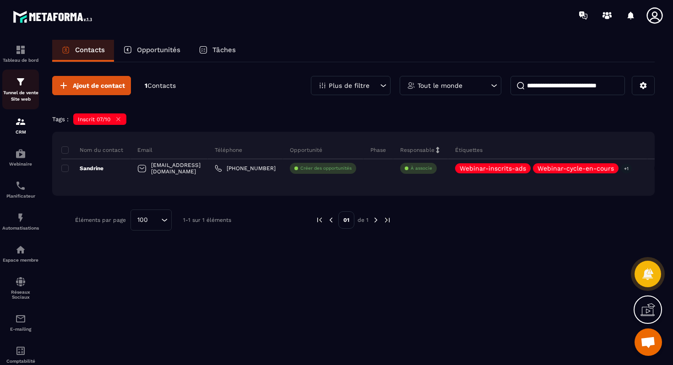  I want to click on a: formationformationTunnel de vente Site web, so click(21, 89).